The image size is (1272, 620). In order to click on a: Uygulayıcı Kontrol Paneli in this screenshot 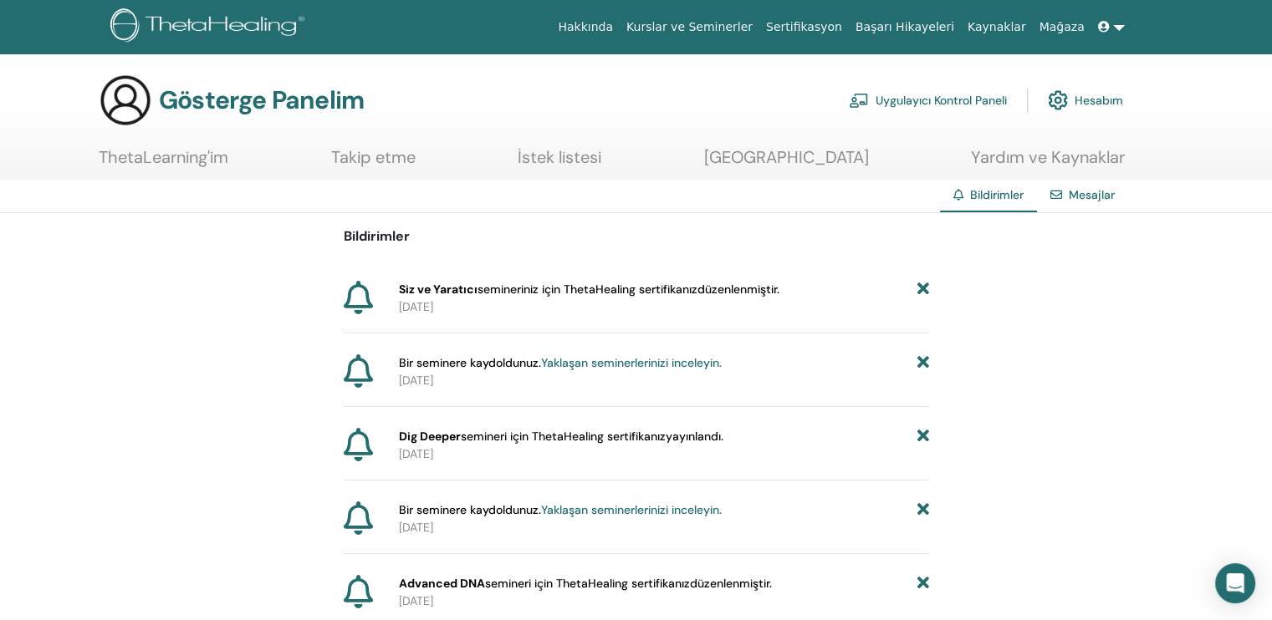, I will do `click(927, 100)`.